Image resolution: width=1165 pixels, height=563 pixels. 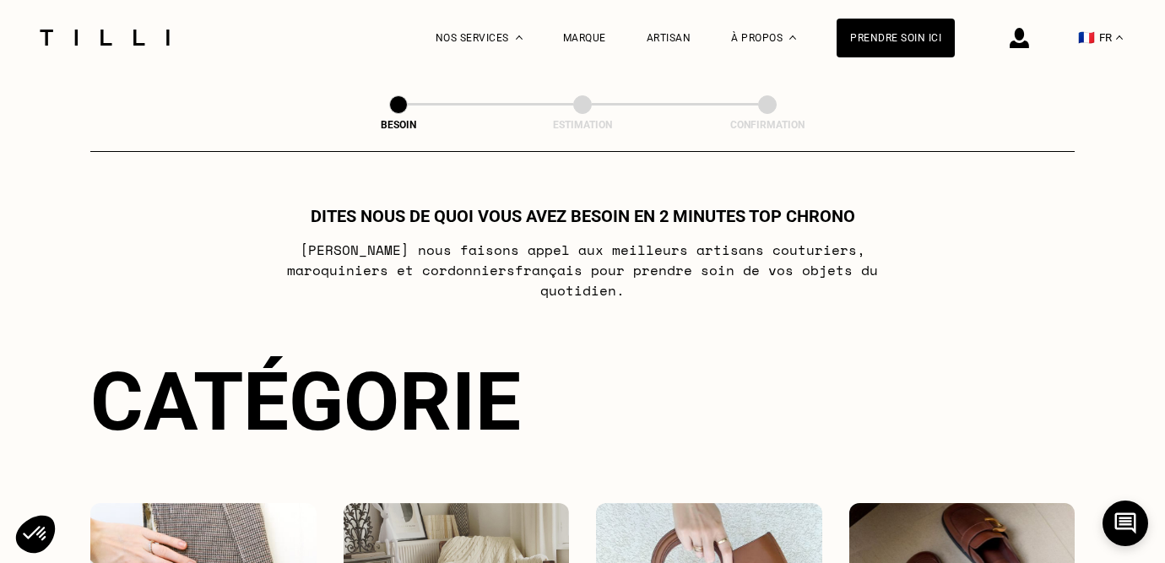 I want to click on h1: Dites nous de quoi vous avez besoin en 2 minutes top chrono, so click(x=582, y=216).